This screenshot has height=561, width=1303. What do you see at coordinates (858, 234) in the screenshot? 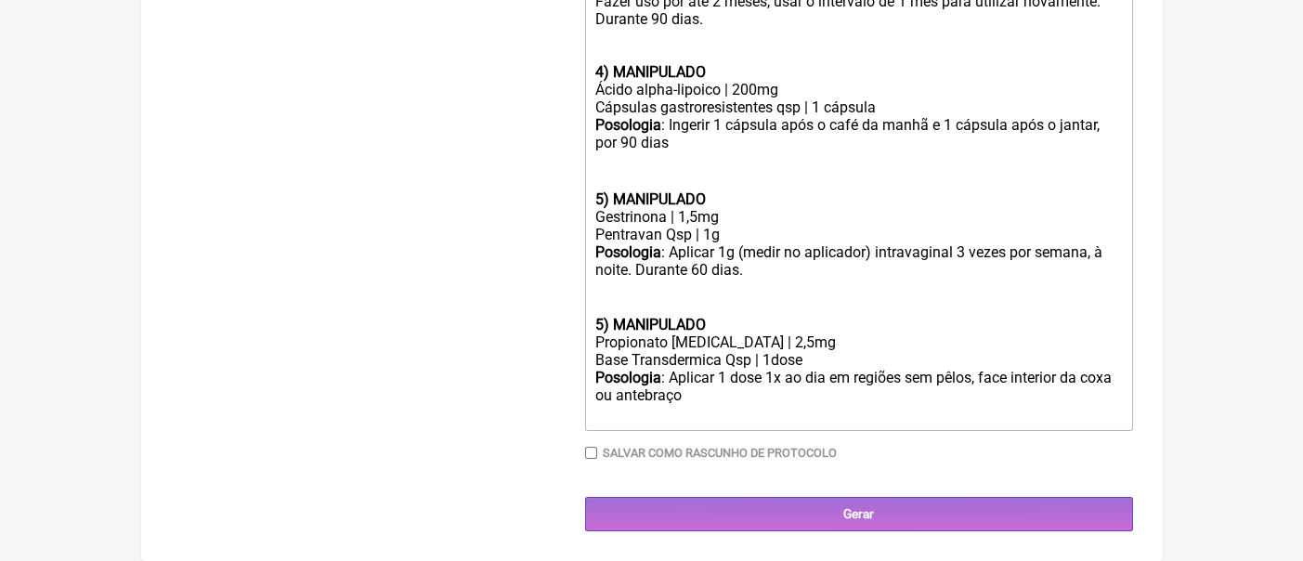
I see `div: Pentravan Qsp | 1g` at bounding box center [858, 234].